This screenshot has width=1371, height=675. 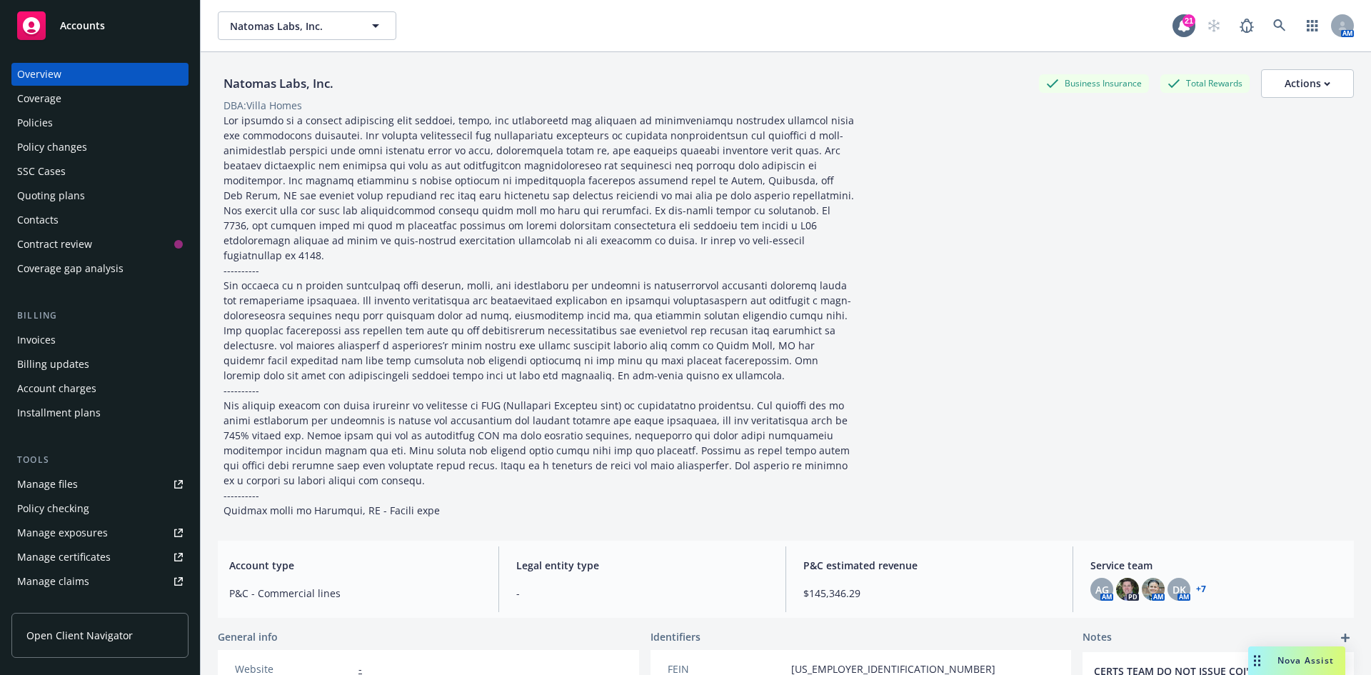 What do you see at coordinates (248, 636) in the screenshot?
I see `span: General info` at bounding box center [248, 636].